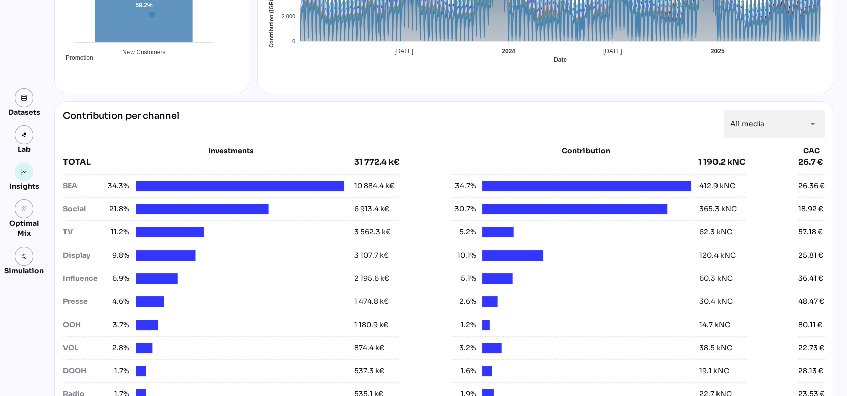 This screenshot has width=847, height=396. Describe the element at coordinates (371, 255) in the screenshot. I see `div: 3 107.7 k€` at that location.